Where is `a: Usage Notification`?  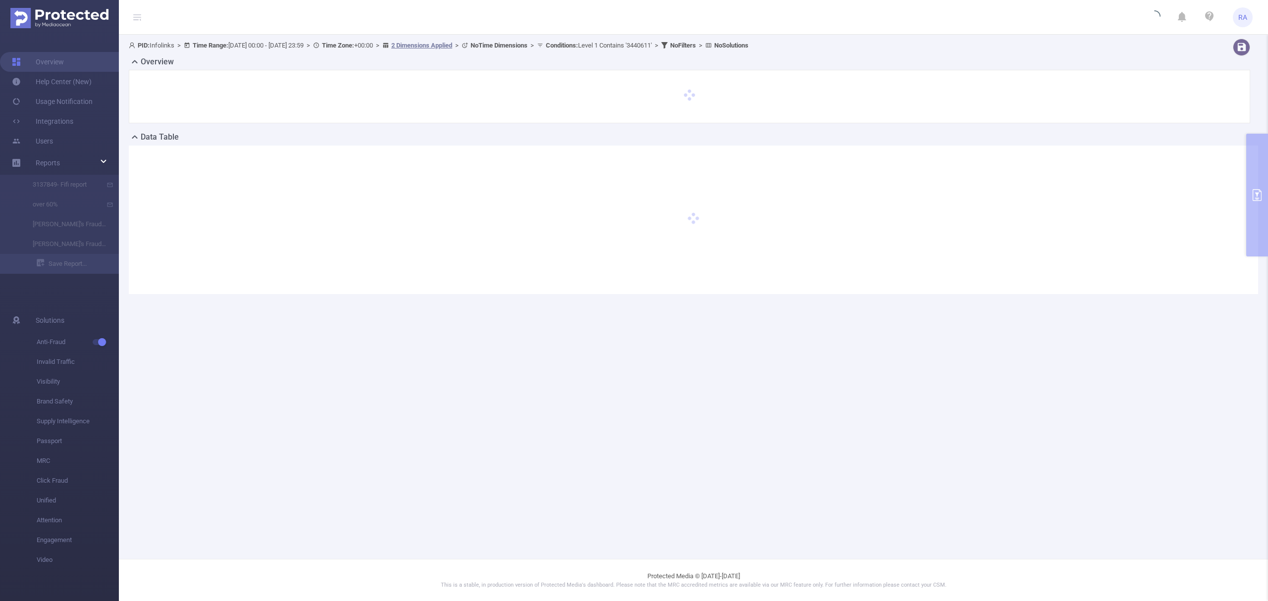 a: Usage Notification is located at coordinates (52, 102).